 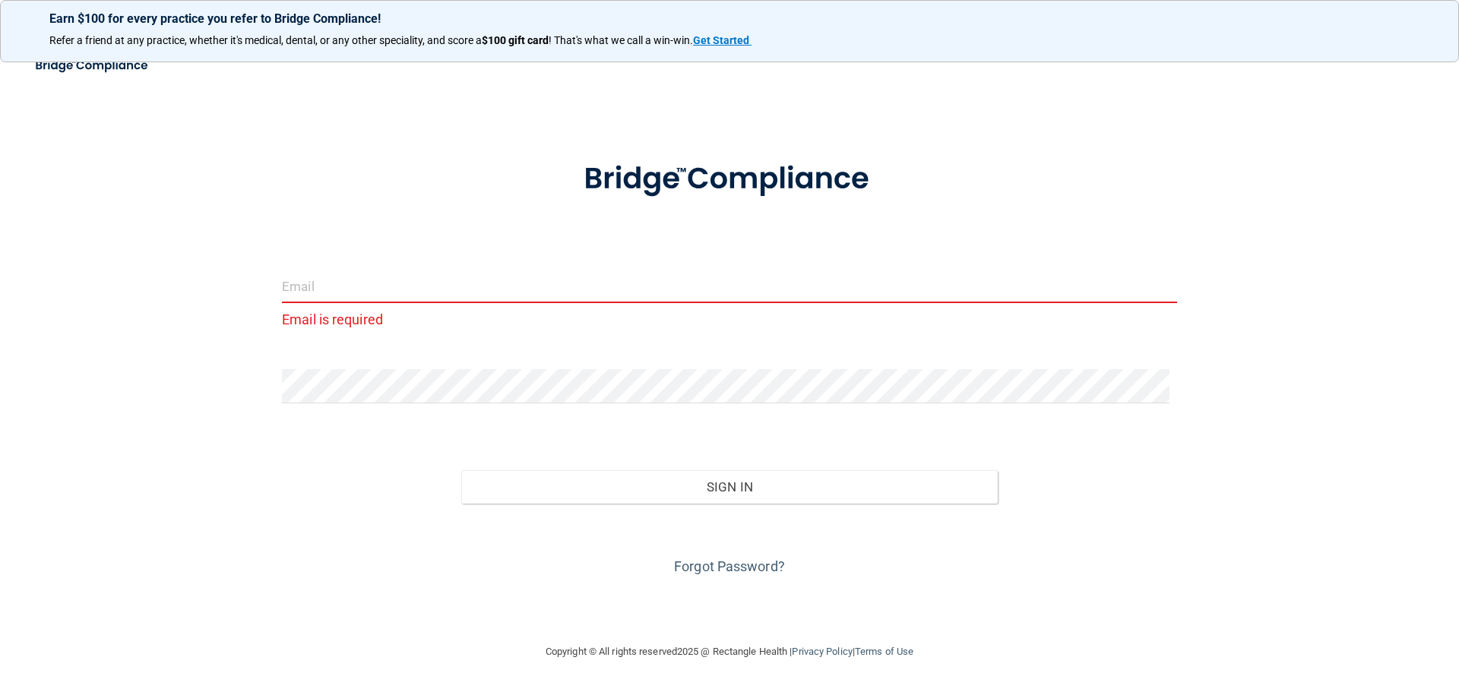 What do you see at coordinates (729, 566) in the screenshot?
I see `a: Forgot Password?` at bounding box center [729, 566].